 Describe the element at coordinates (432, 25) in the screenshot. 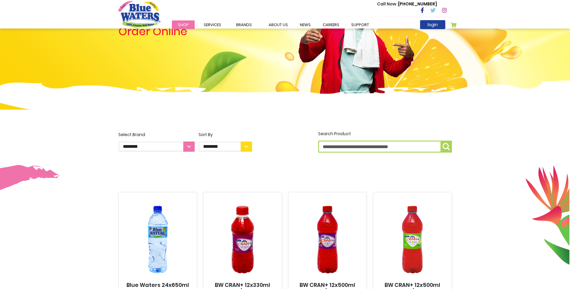

I see `a: login` at that location.